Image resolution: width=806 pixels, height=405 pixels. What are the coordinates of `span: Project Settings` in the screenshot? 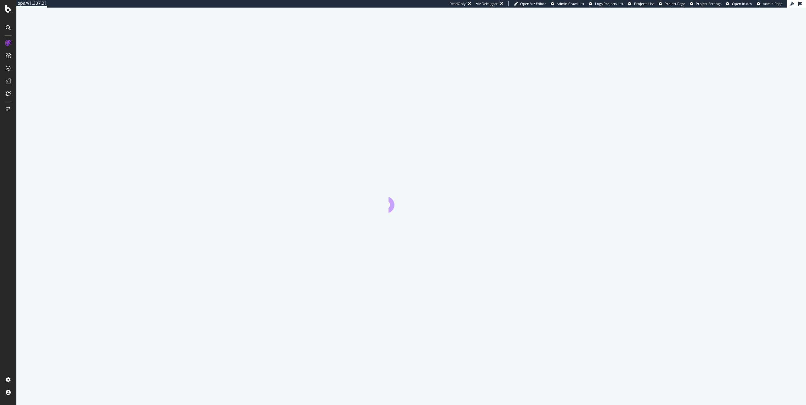 It's located at (708, 3).